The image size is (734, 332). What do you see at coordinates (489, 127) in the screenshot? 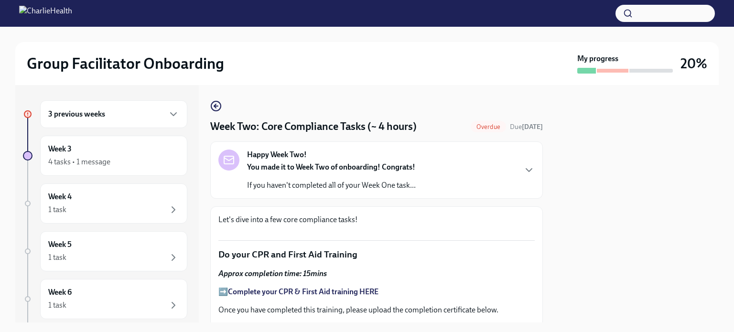
I see `span: Overdue` at bounding box center [489, 127].